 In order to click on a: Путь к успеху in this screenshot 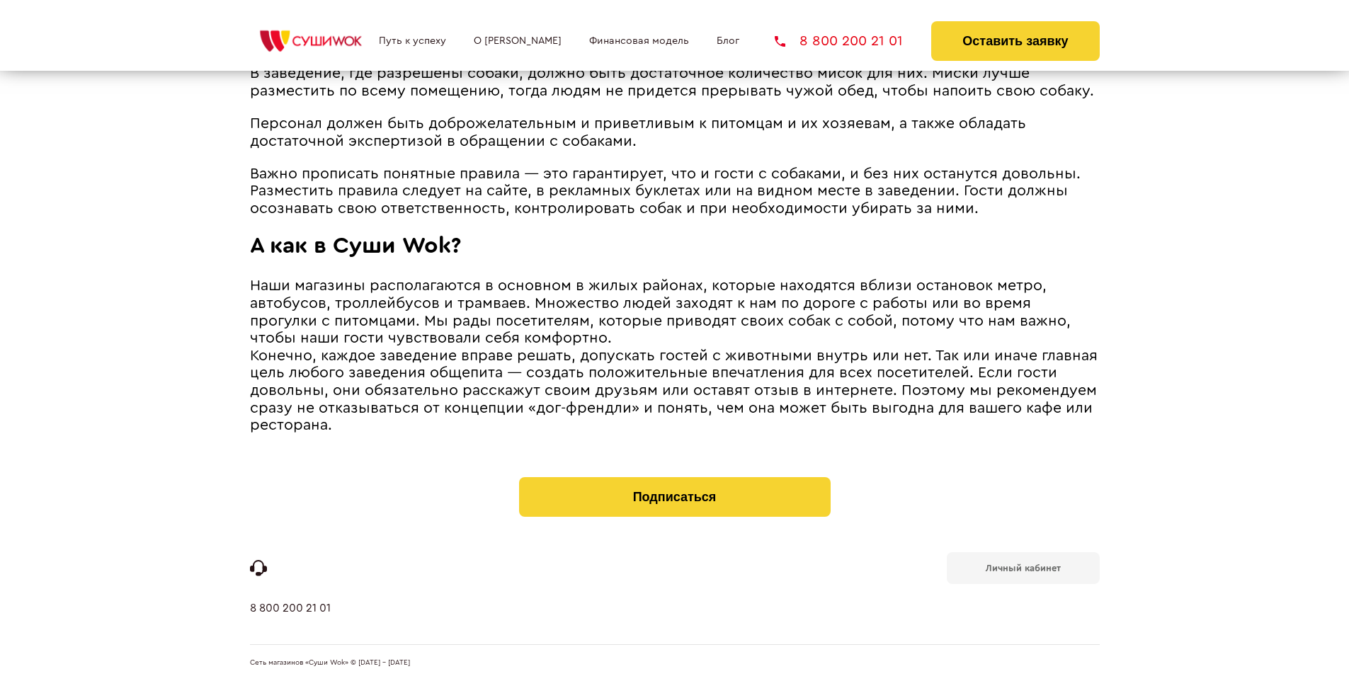, I will do `click(412, 41)`.